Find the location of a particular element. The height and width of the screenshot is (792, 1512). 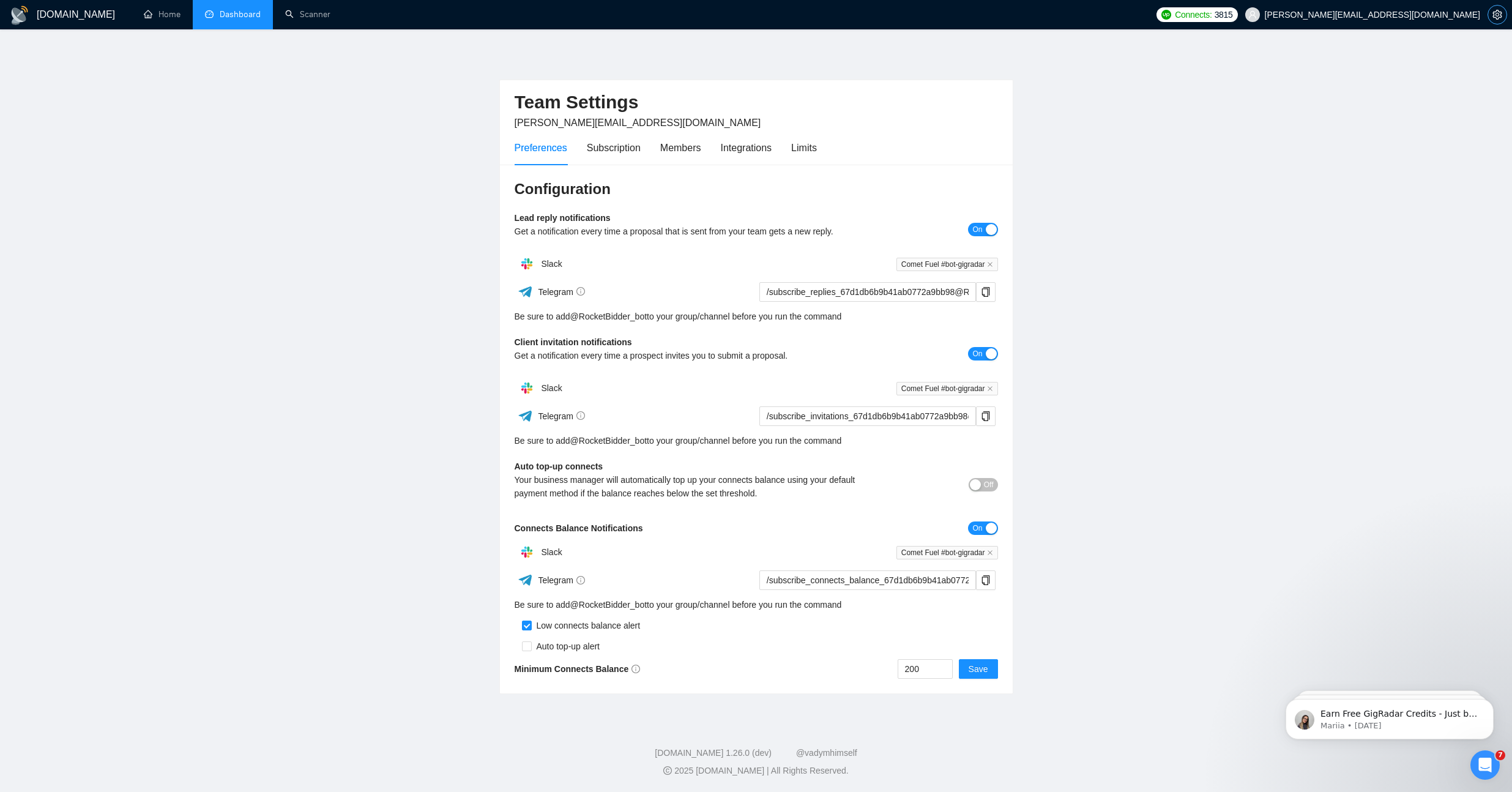

div: Get a notification every time a prospect invites you to submit a proposal. is located at coordinates (695, 356).